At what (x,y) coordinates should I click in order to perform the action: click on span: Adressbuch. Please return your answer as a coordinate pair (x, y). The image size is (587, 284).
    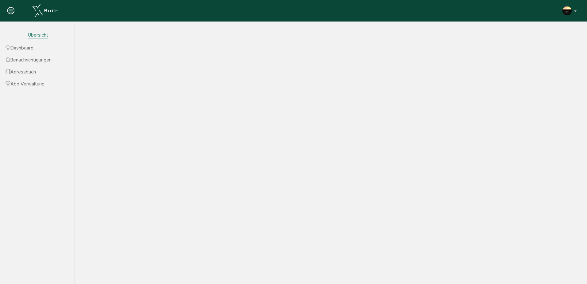
    Looking at the image, I should click on (21, 72).